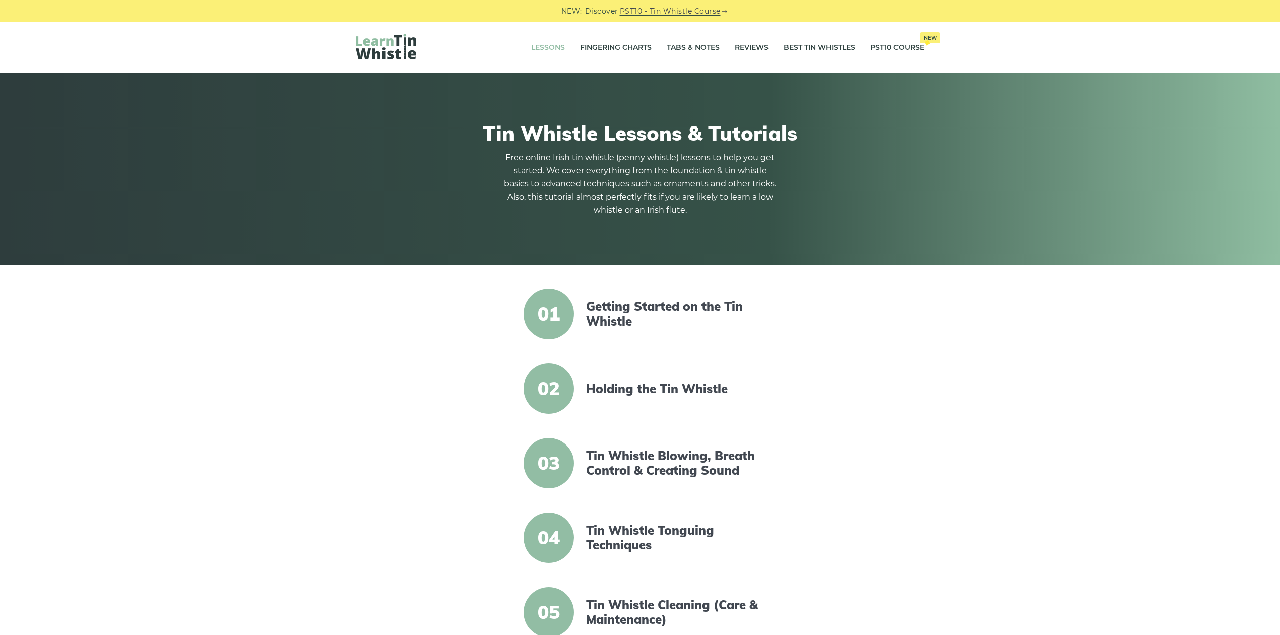 This screenshot has width=1280, height=635. What do you see at coordinates (386, 46) in the screenshot?
I see `img: LearnTinWhistle.com` at bounding box center [386, 46].